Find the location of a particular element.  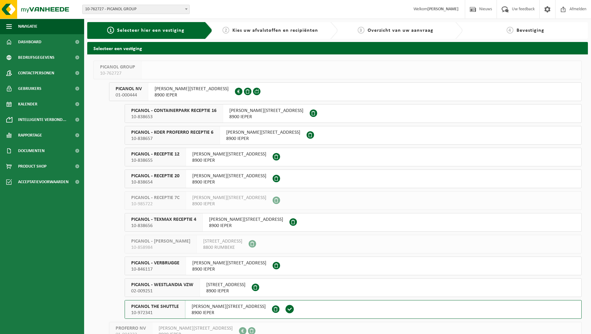

span: Dashboard is located at coordinates (30, 42).